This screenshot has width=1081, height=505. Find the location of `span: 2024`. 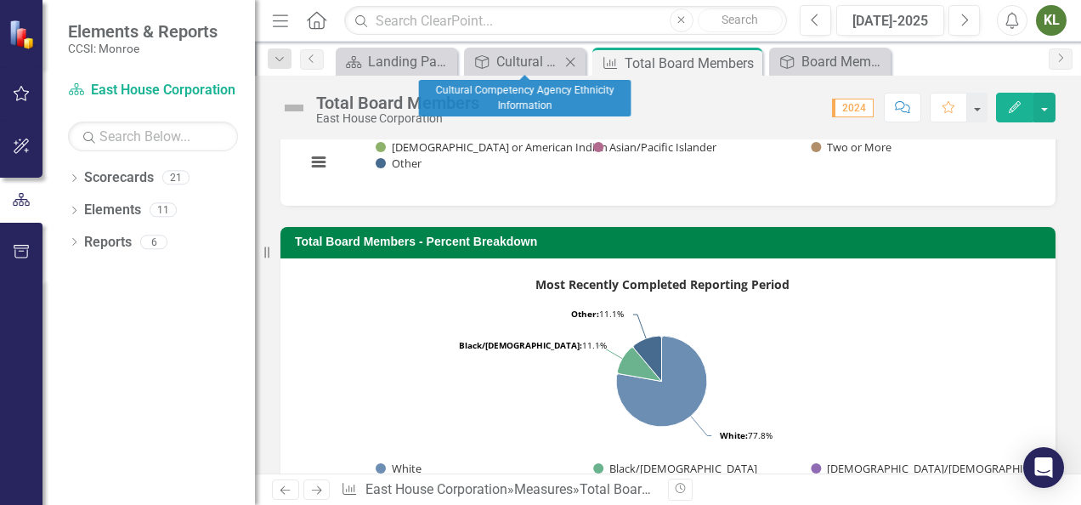

span: 2024 is located at coordinates (853, 108).